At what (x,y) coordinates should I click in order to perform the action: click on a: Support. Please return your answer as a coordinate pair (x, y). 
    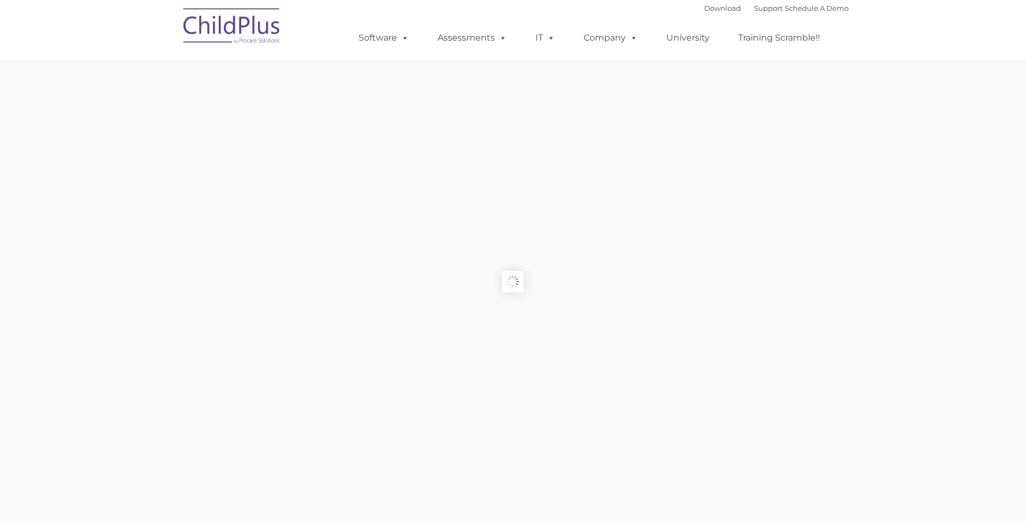
    Looking at the image, I should click on (768, 8).